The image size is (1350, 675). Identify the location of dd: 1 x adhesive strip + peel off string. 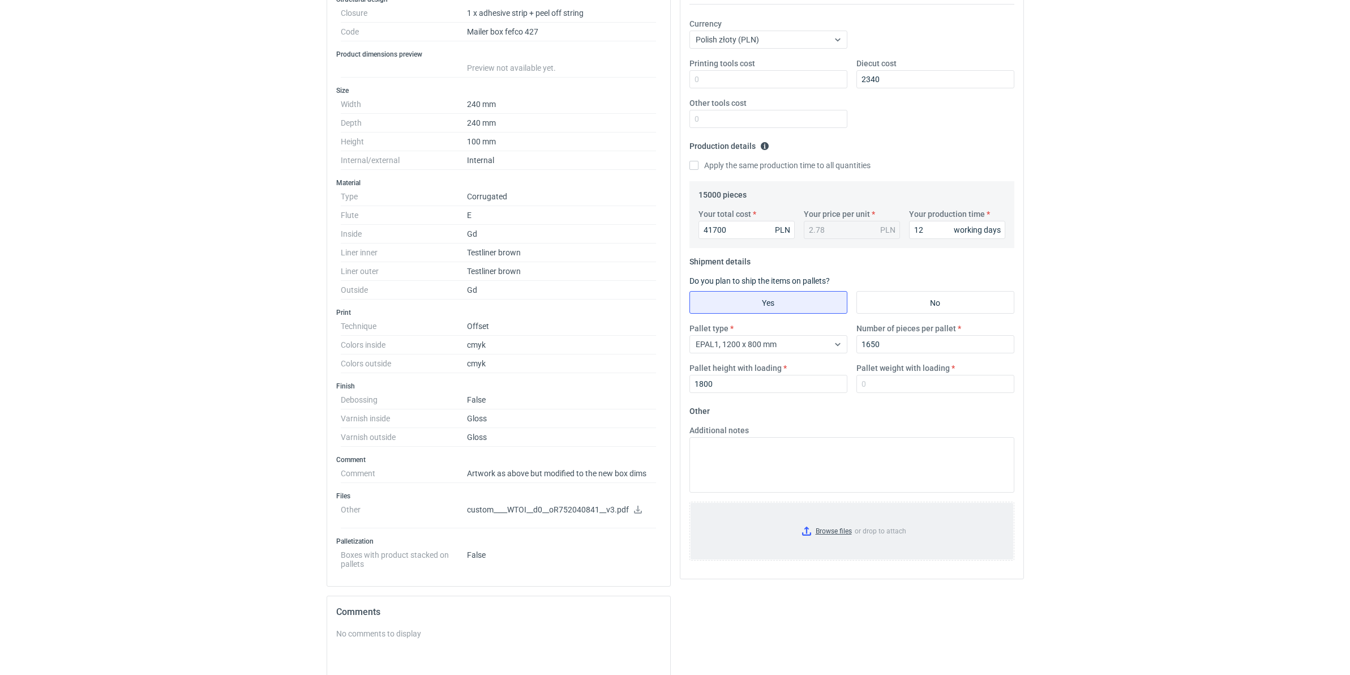
(562, 13).